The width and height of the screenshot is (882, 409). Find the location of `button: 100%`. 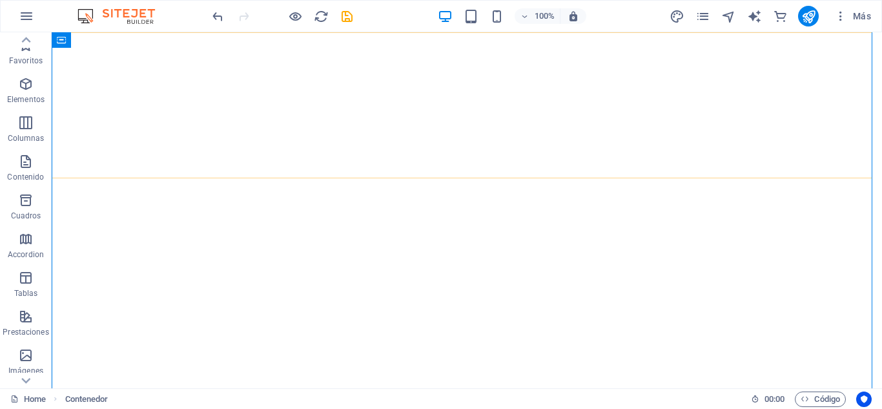

button: 100% is located at coordinates (537, 16).